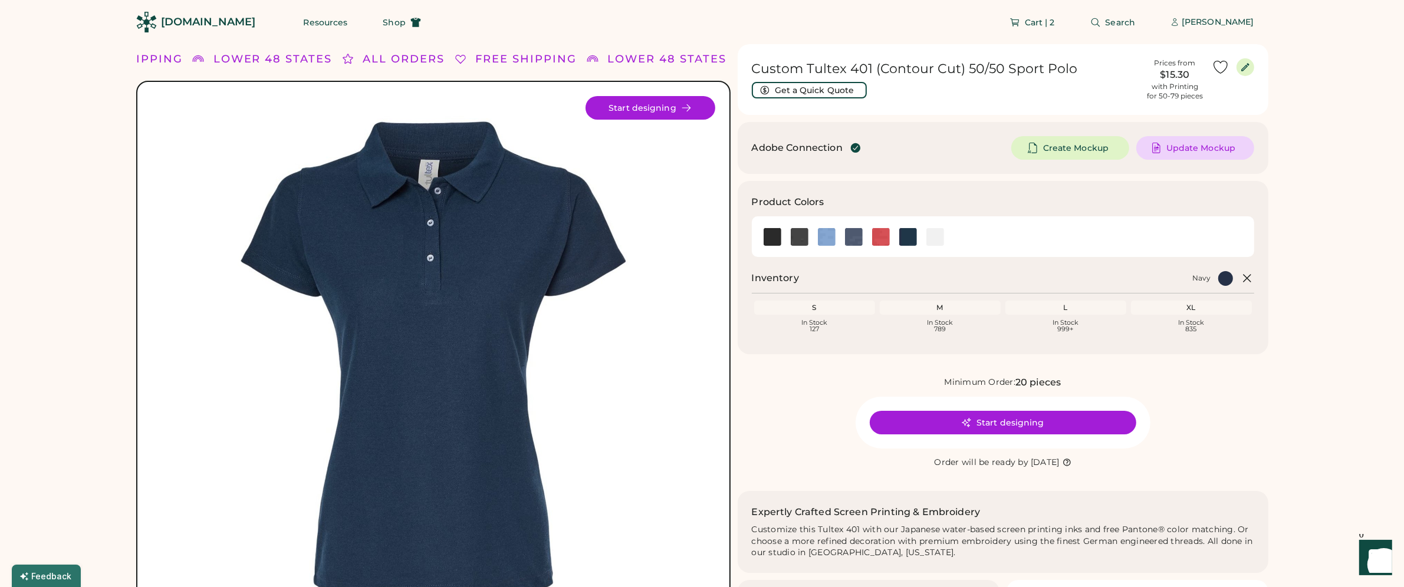  I want to click on div: Heather Navy, so click(854, 237).